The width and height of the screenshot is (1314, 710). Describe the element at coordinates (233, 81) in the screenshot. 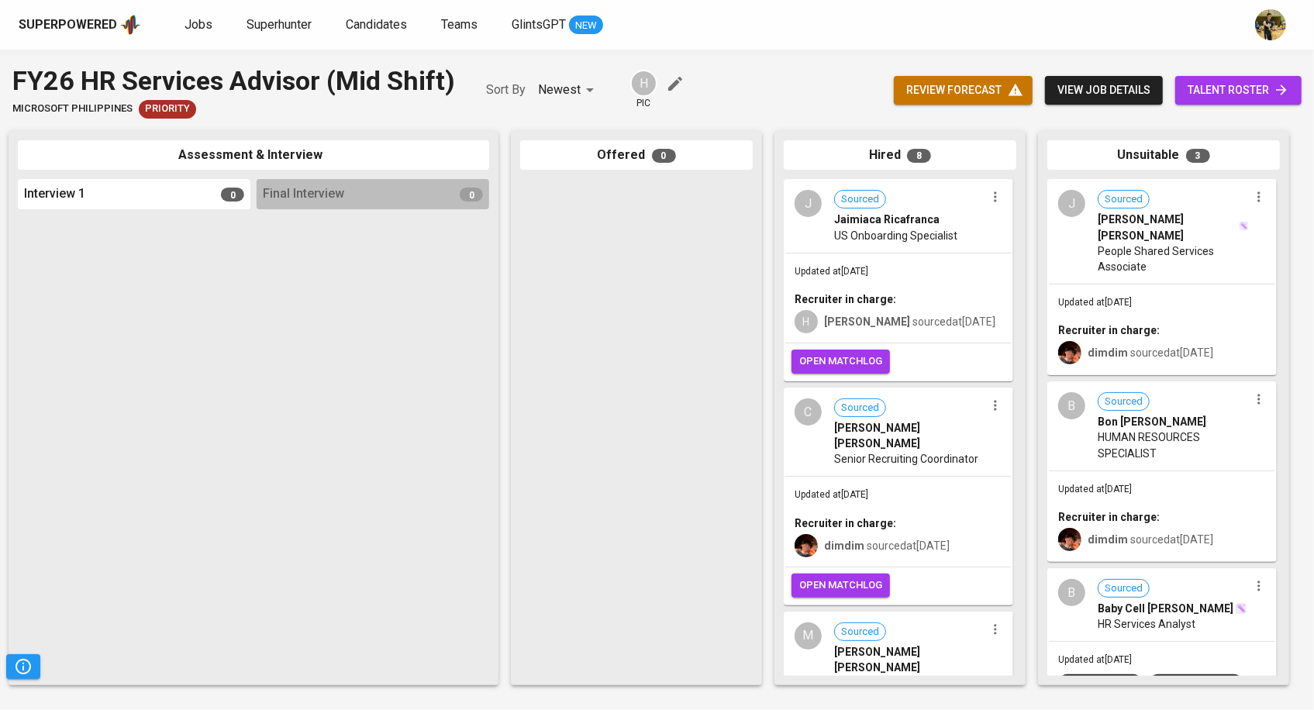

I see `div: FY26 HR Services Advisor (Mid Shift)` at that location.